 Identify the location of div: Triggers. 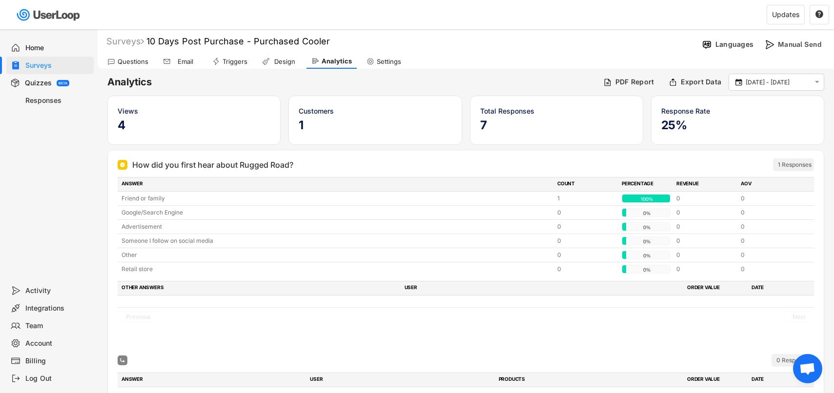
(235, 61).